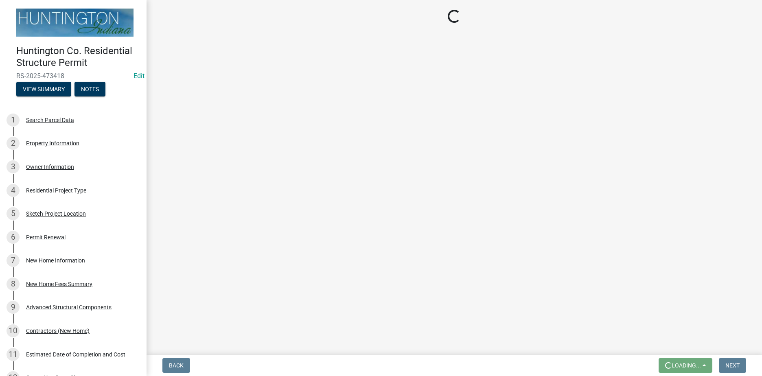 This screenshot has height=376, width=762. I want to click on div: Sketch Project Location, so click(56, 214).